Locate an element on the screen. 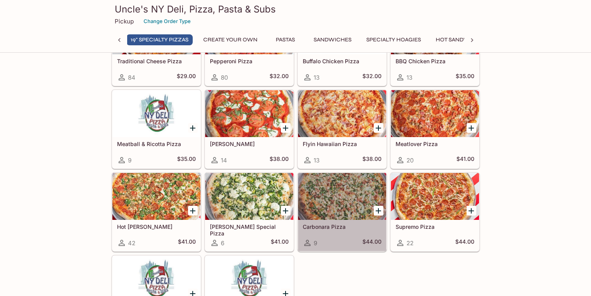  span: 6 is located at coordinates (222, 243).